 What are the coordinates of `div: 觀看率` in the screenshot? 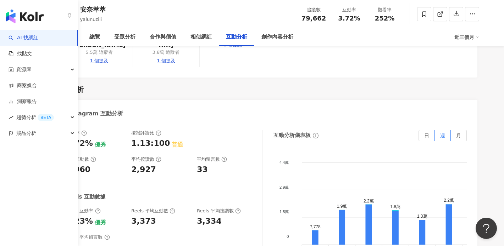 It's located at (385, 10).